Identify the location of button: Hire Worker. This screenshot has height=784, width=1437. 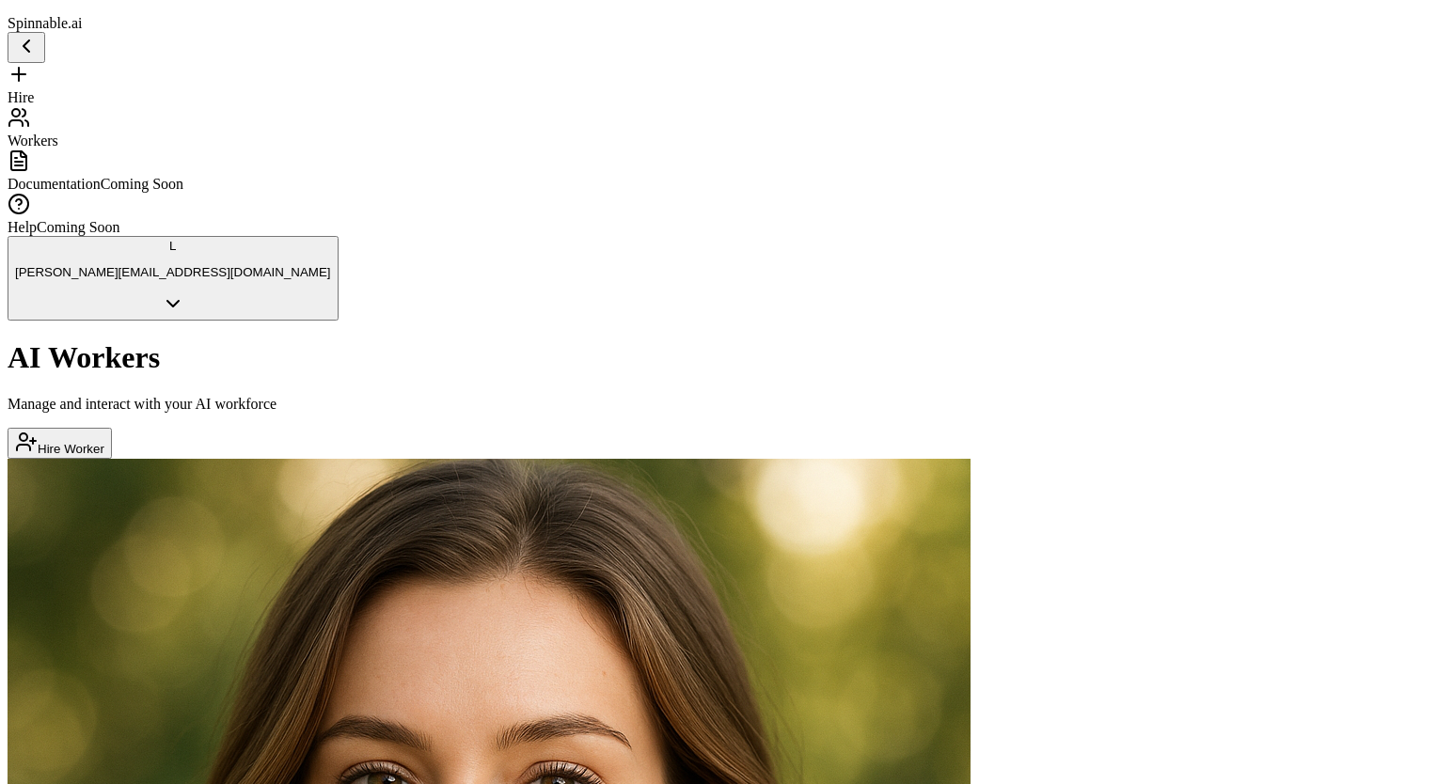
(59, 443).